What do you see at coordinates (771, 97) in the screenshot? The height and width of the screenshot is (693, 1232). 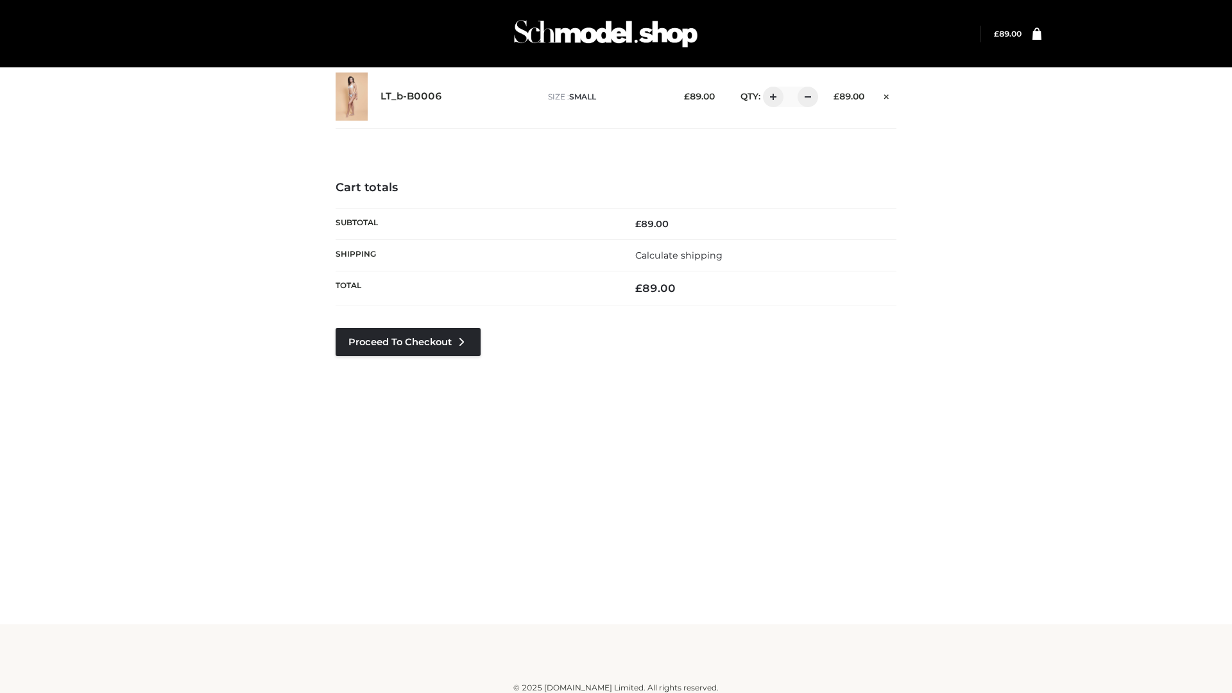 I see `div: QTY:` at bounding box center [771, 97].